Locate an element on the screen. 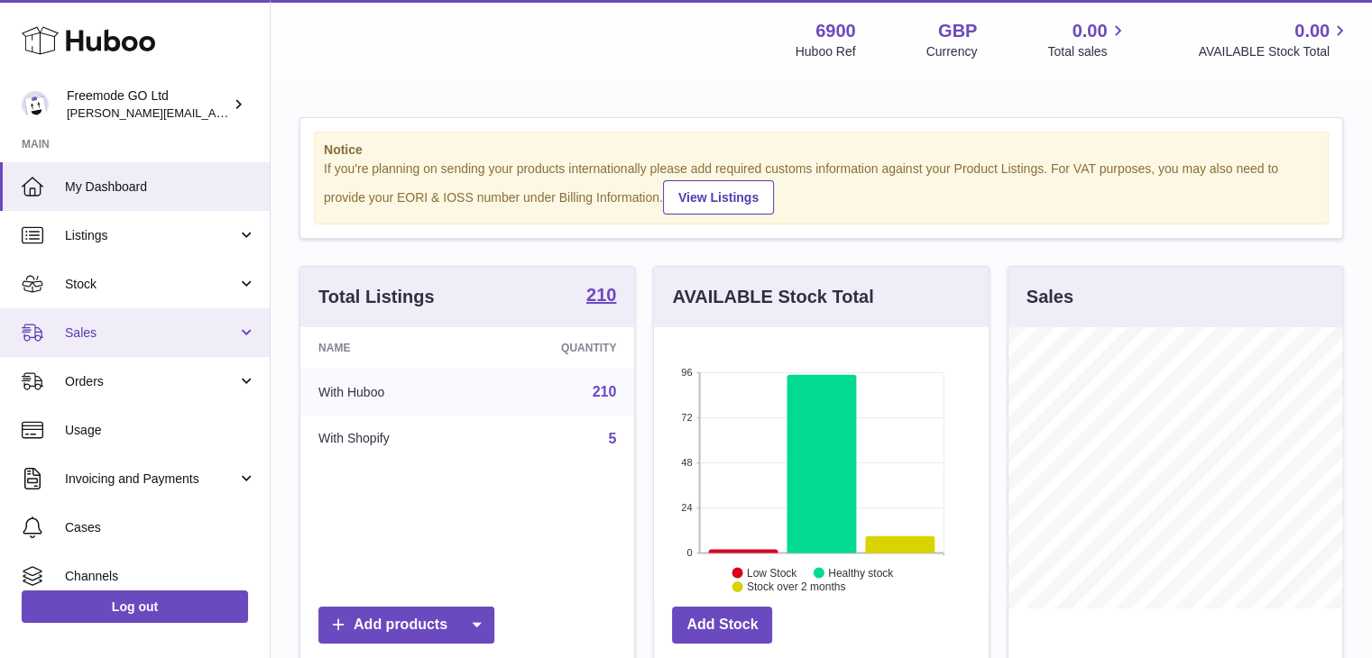 This screenshot has width=1372, height=658. text: 24 is located at coordinates (687, 508).